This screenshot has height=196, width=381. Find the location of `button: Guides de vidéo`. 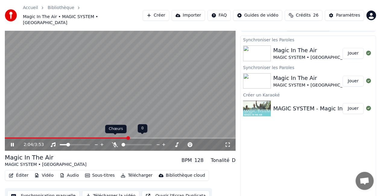

button: Guides de vidéo is located at coordinates (258, 15).